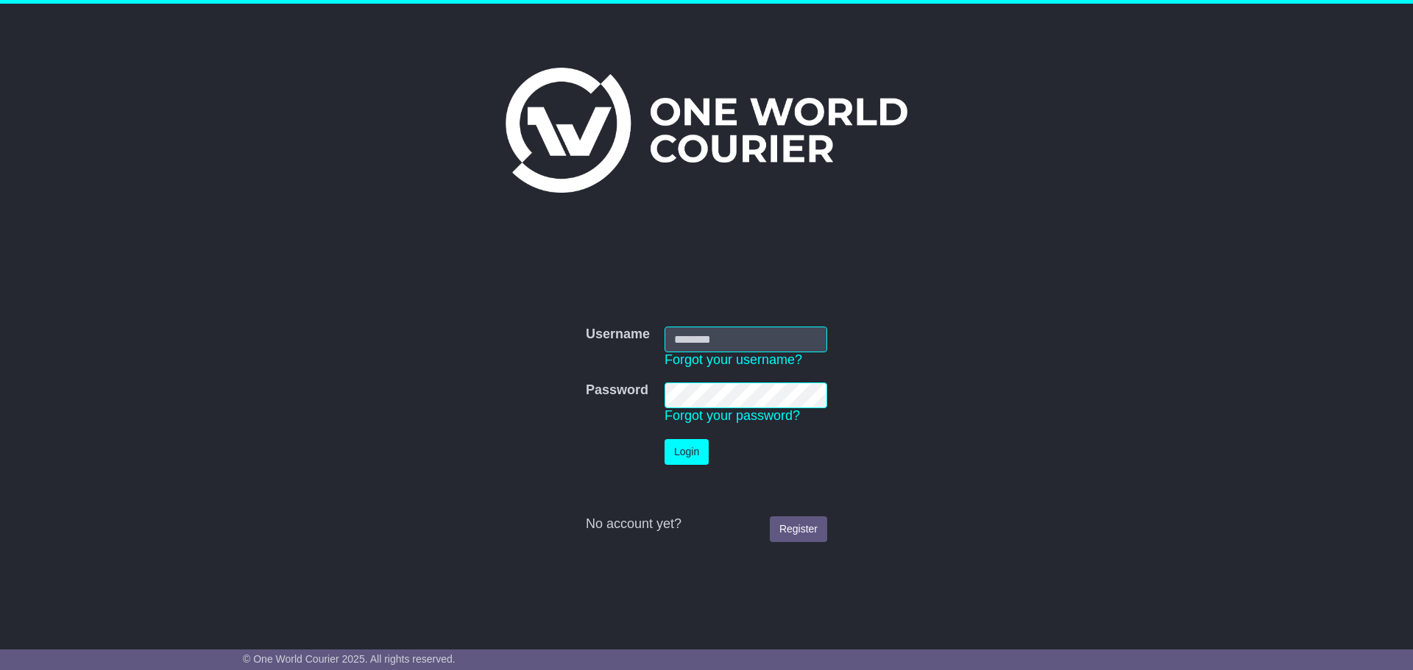  Describe the element at coordinates (687, 452) in the screenshot. I see `button: Login` at that location.